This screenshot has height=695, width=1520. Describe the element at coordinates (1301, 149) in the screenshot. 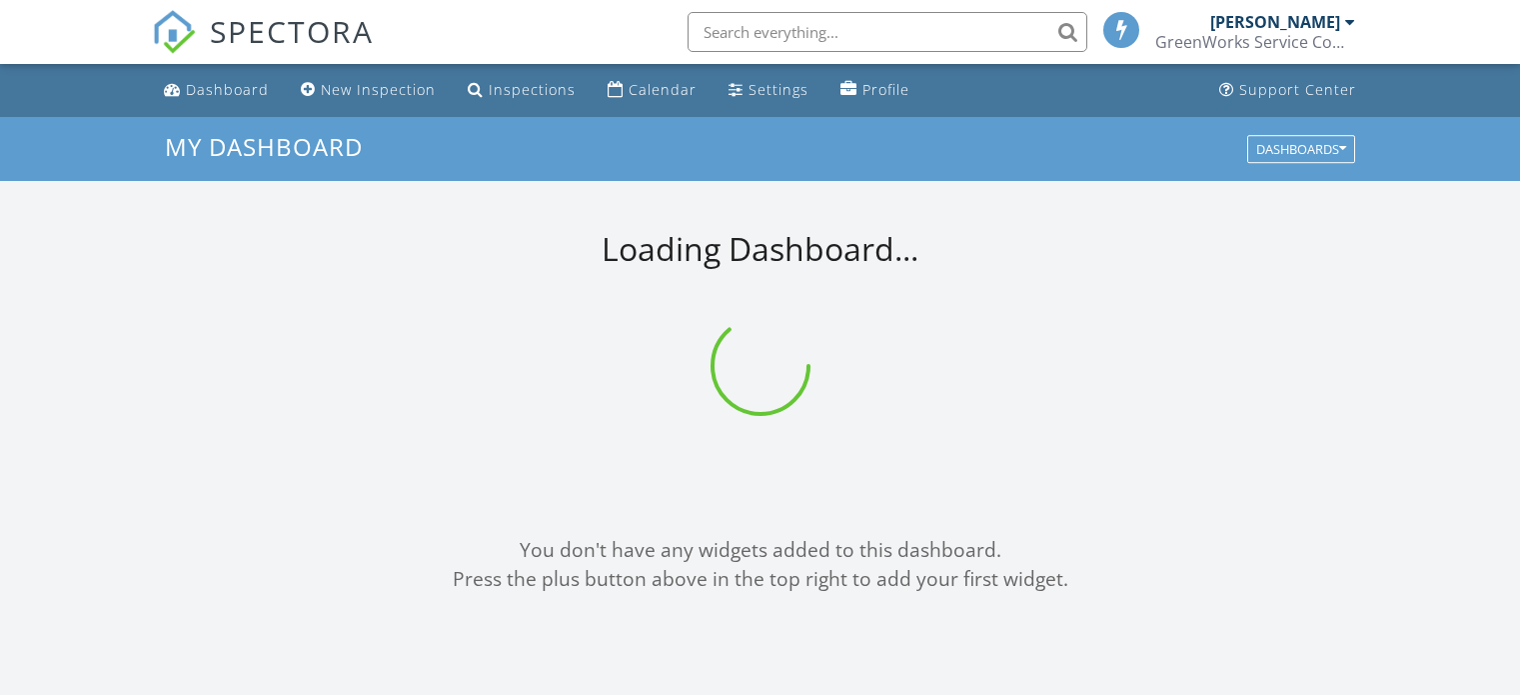

I see `button: Dashboards` at that location.